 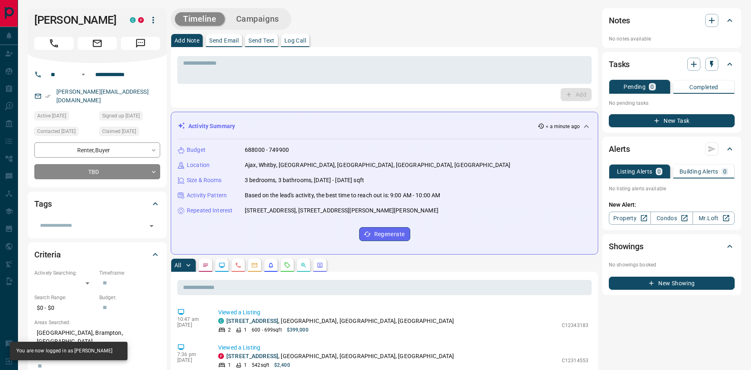 What do you see at coordinates (672, 246) in the screenshot?
I see `div: Showings` at bounding box center [672, 246].